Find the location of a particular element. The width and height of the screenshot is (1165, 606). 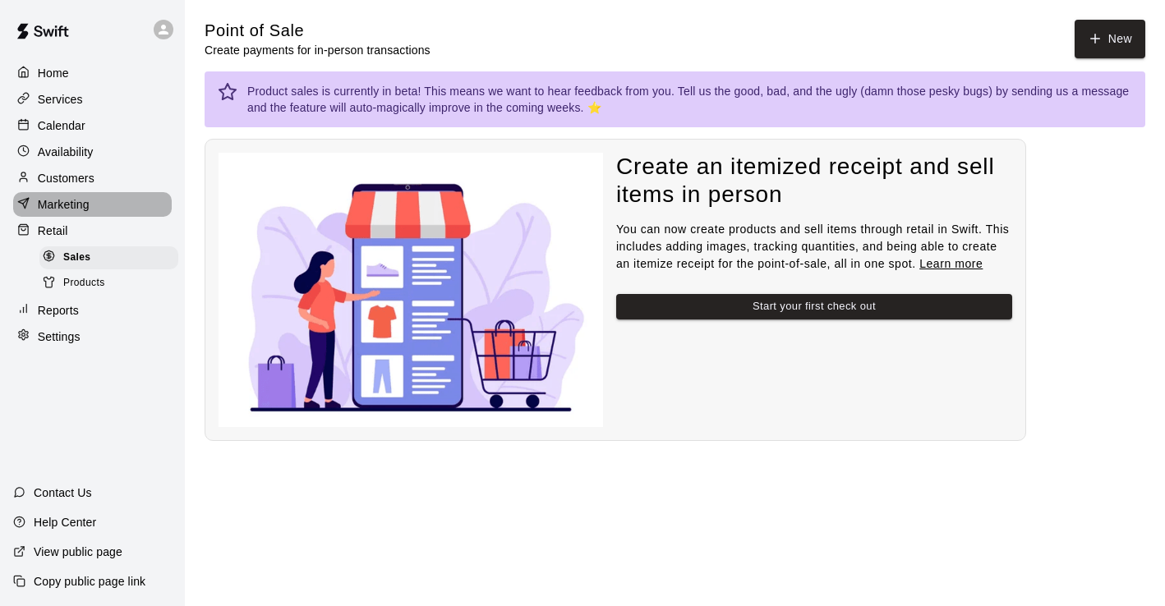

button: Start your first check out is located at coordinates (814, 306).